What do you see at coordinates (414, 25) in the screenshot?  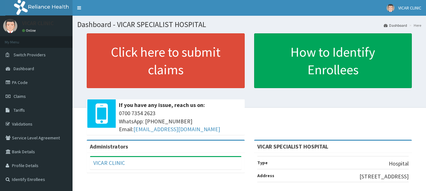 I see `li: Here` at bounding box center [414, 25].